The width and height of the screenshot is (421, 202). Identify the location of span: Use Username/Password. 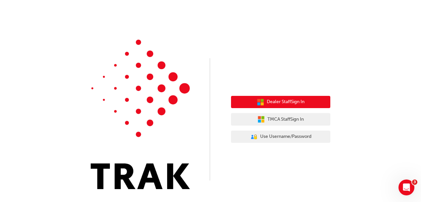
(285, 137).